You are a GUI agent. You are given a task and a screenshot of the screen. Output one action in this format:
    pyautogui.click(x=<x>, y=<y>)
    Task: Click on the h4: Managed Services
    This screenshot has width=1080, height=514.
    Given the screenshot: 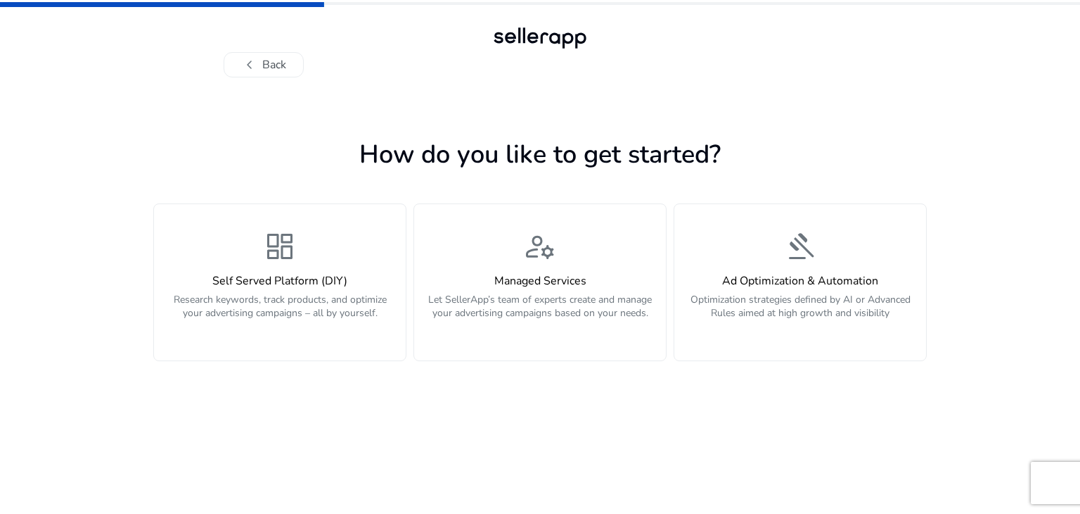 What is the action you would take?
    pyautogui.click(x=540, y=281)
    